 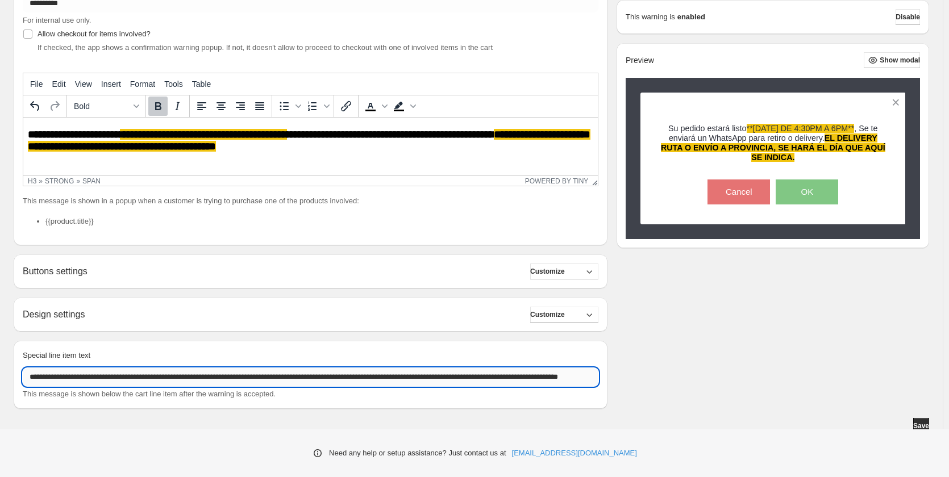 I want to click on div: Text color, so click(x=375, y=106).